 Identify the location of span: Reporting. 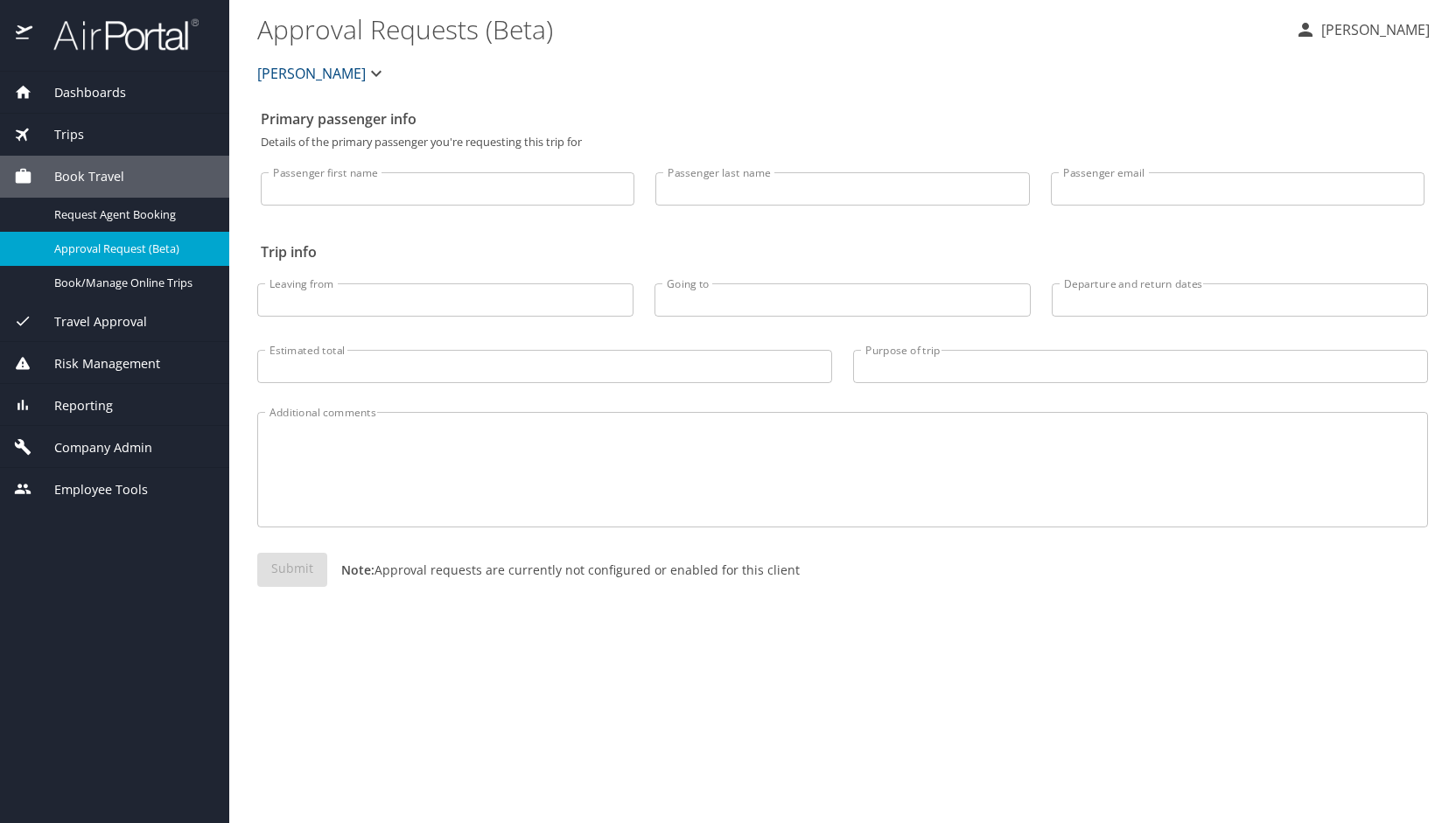
(73, 406).